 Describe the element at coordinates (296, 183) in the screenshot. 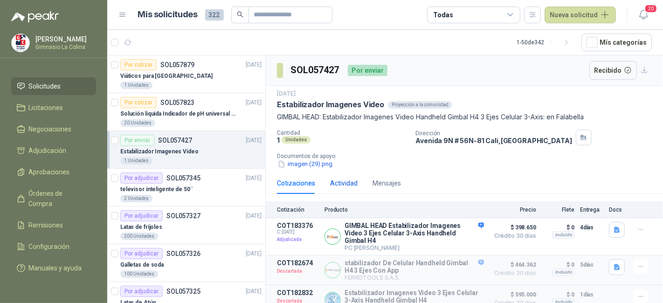

I see `div: Cotizaciones` at that location.